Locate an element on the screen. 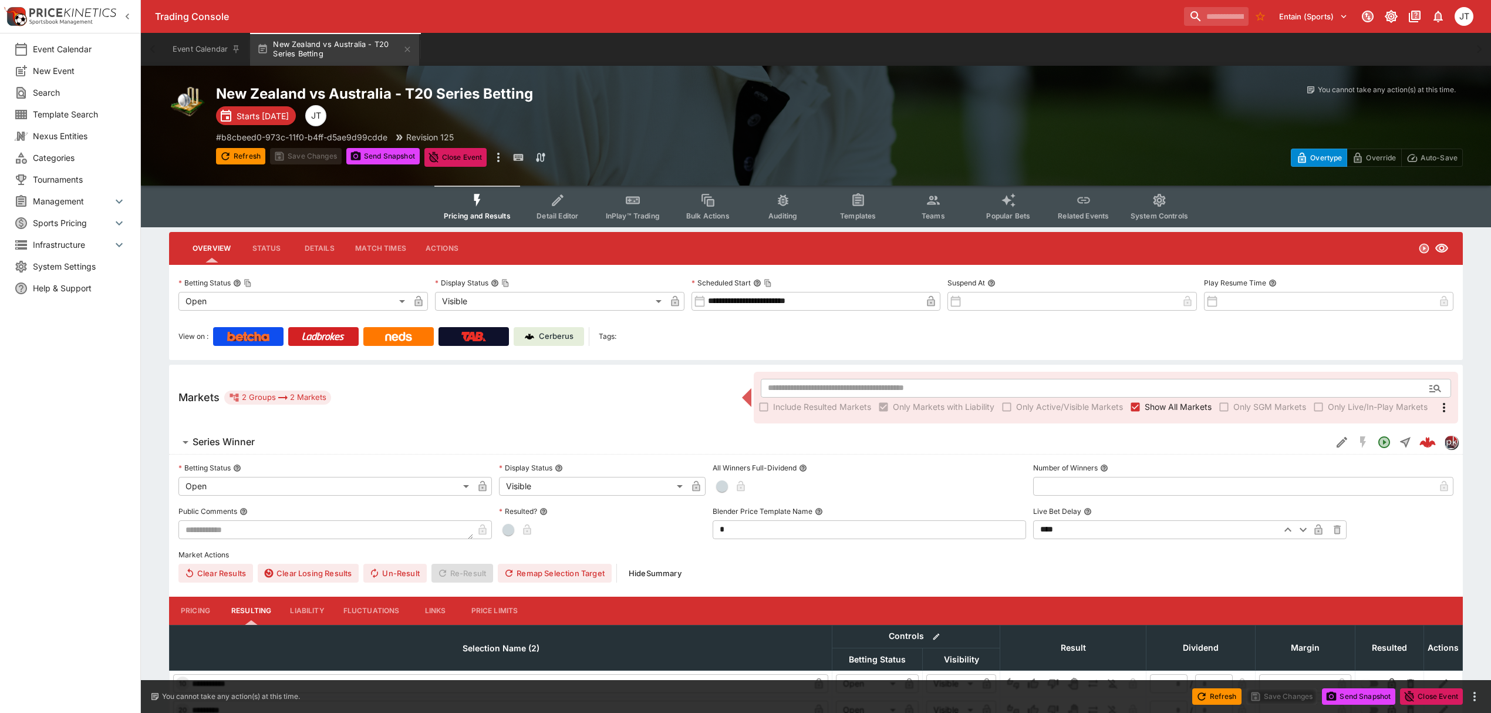 The height and width of the screenshot is (713, 1491). p: Auto-Save is located at coordinates (1439, 157).